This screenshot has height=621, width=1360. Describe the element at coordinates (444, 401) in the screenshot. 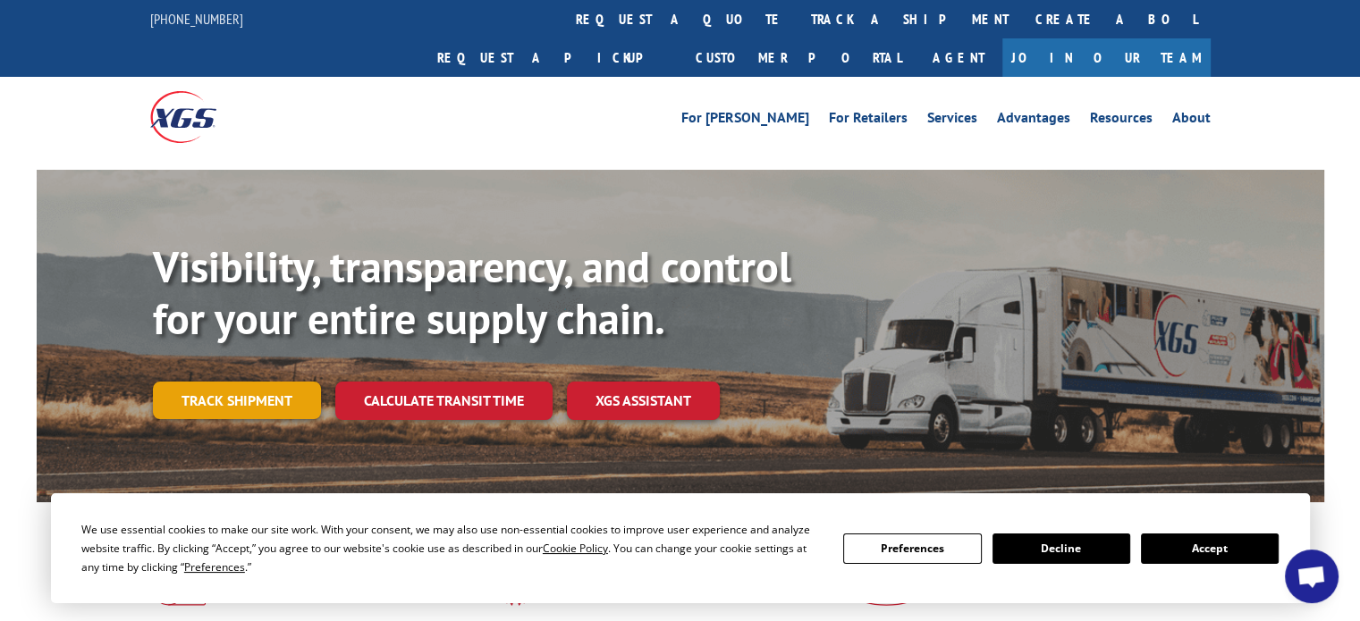

I see `a: Calculate transit time` at that location.